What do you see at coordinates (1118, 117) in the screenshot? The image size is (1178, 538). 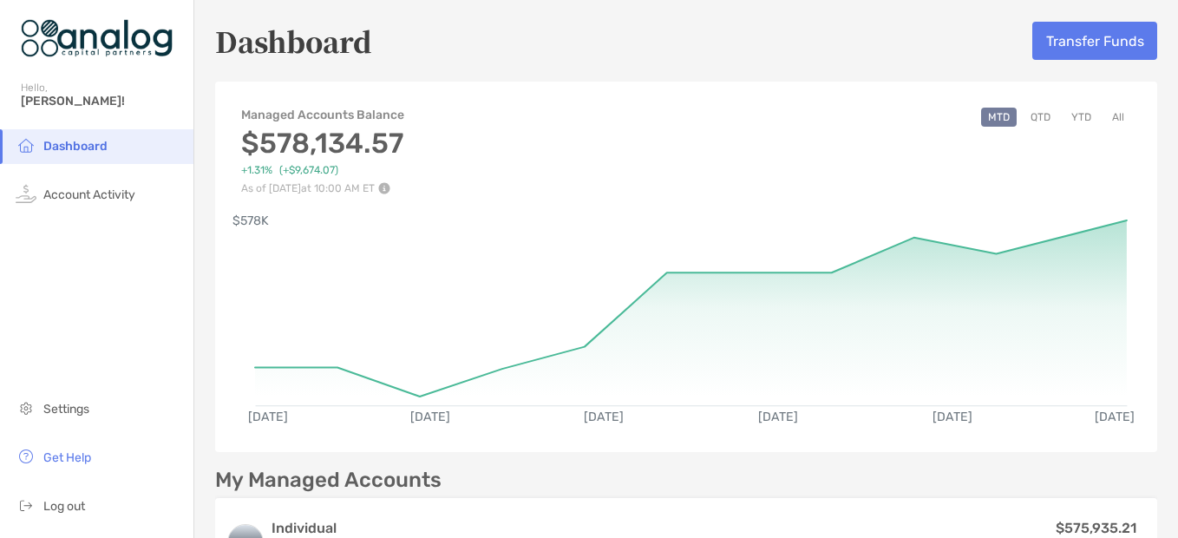 I see `button: All` at bounding box center [1118, 117].